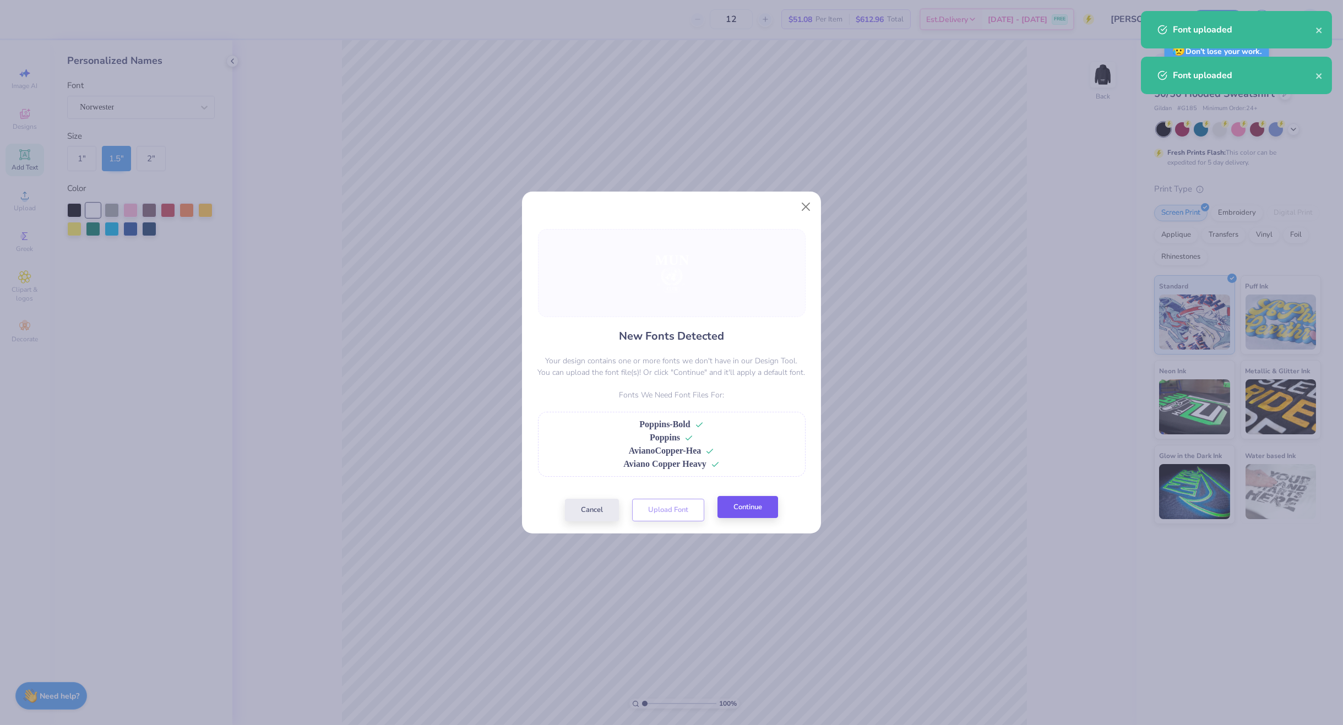  Describe the element at coordinates (672, 395) in the screenshot. I see `p: Fonts We Need Font Files For:` at that location.